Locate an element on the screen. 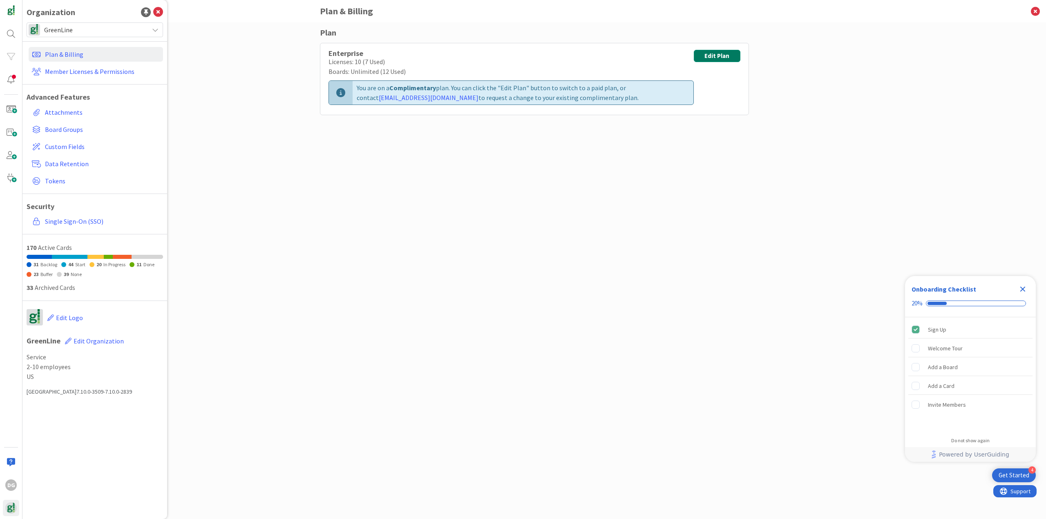 This screenshot has width=1046, height=519. span: Custom Fields is located at coordinates (102, 147).